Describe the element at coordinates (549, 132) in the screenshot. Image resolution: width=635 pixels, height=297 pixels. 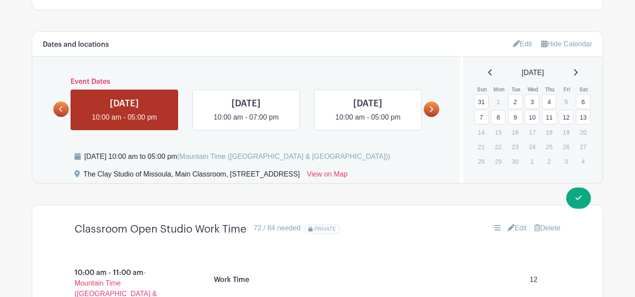
I see `p: 18` at that location.